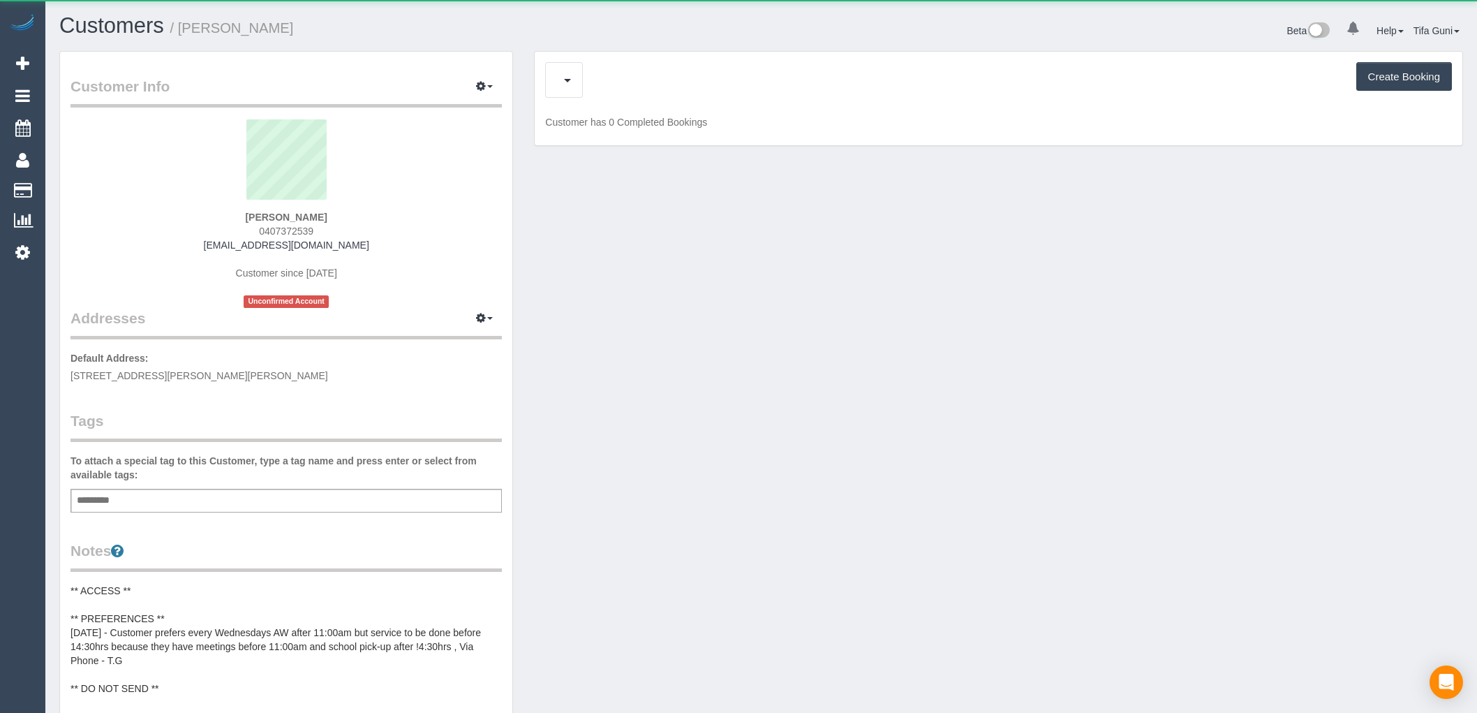 The height and width of the screenshot is (713, 1477). I want to click on span: 0407372539, so click(286, 231).